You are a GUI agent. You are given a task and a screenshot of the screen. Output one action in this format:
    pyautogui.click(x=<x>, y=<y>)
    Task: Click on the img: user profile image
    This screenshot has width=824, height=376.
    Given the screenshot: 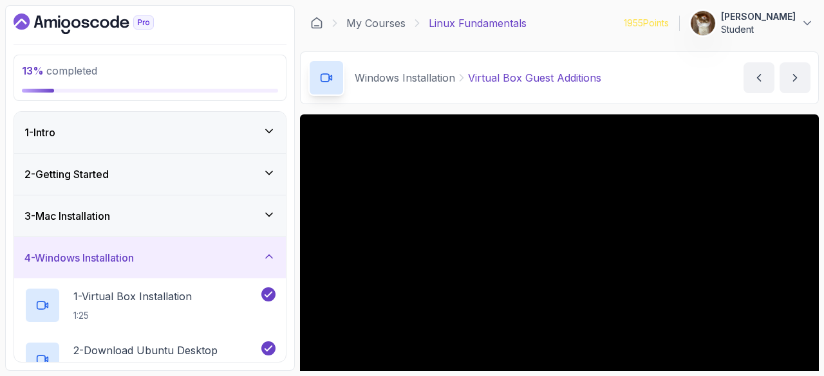 What is the action you would take?
    pyautogui.click(x=703, y=23)
    